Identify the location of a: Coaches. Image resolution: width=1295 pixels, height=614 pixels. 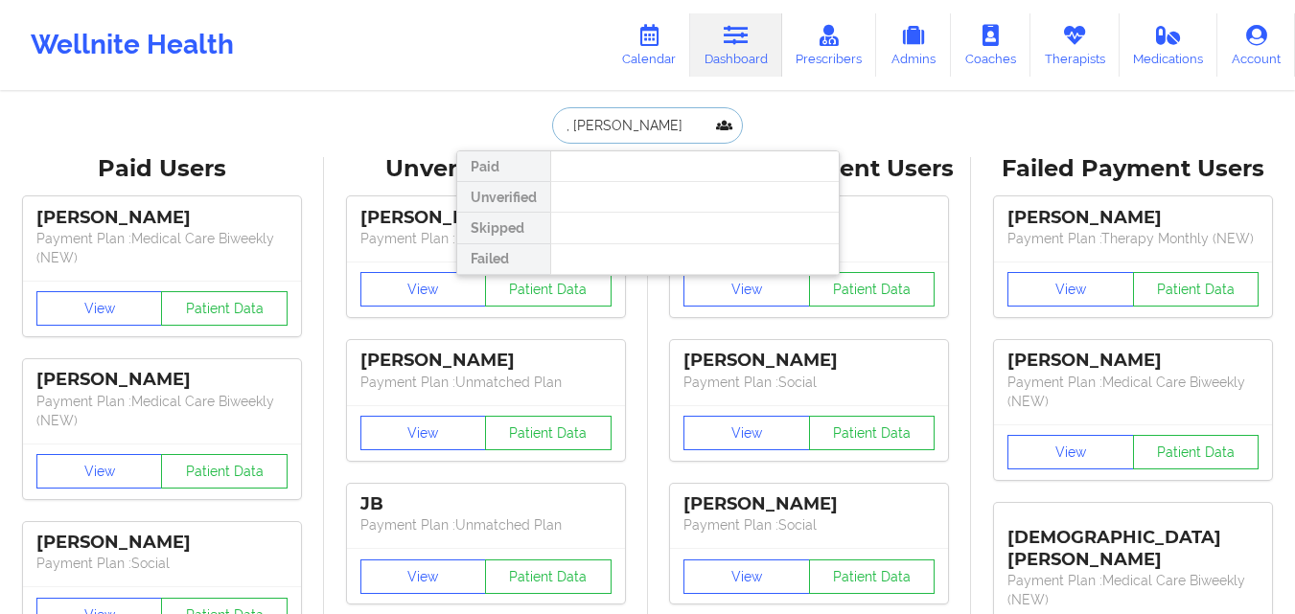
(990, 45).